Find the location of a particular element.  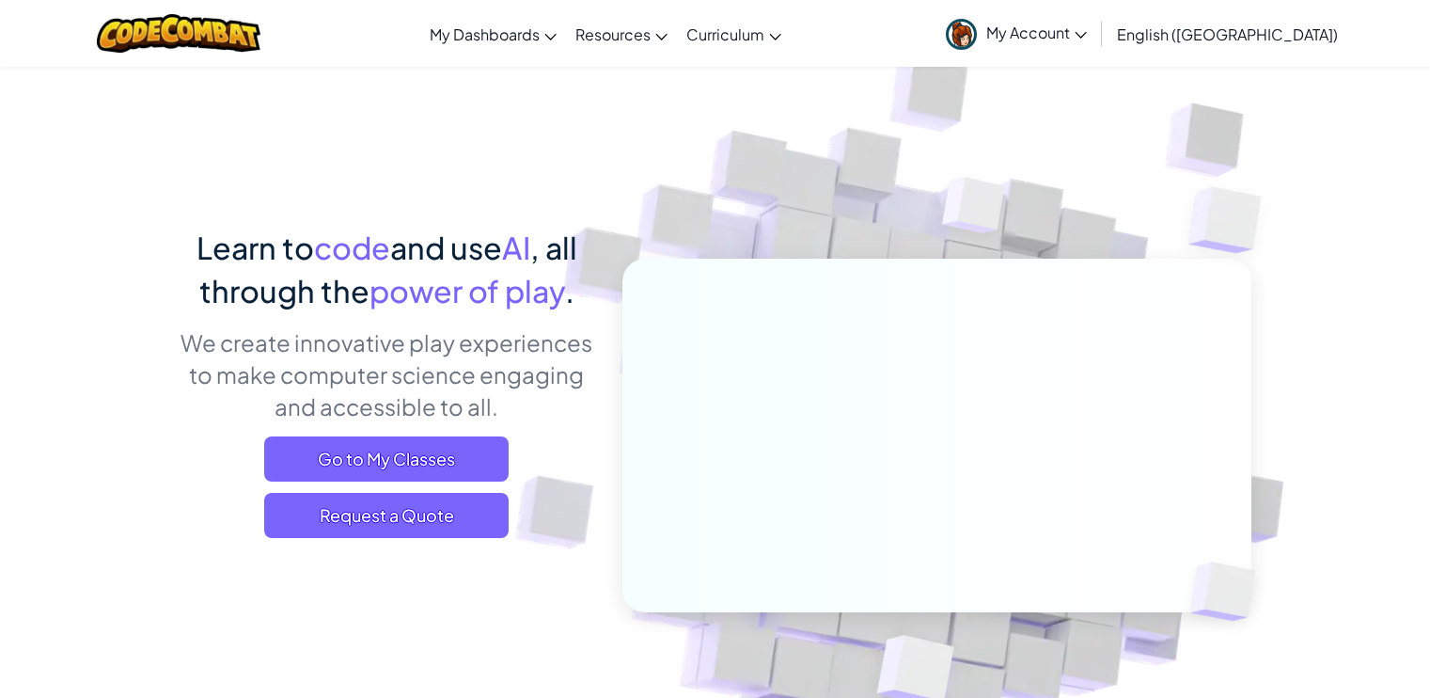

a: My Account is located at coordinates (1016, 33).